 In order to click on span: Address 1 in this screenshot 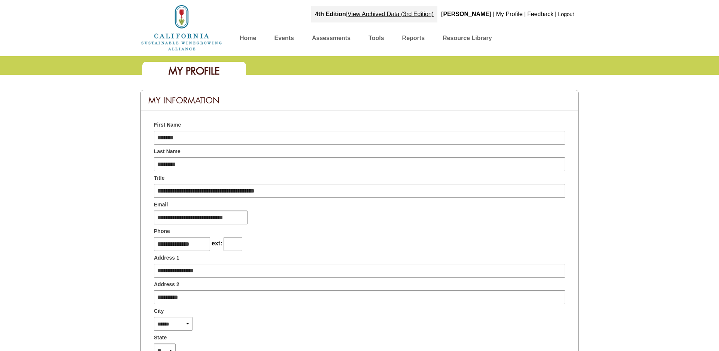, I will do `click(167, 258)`.